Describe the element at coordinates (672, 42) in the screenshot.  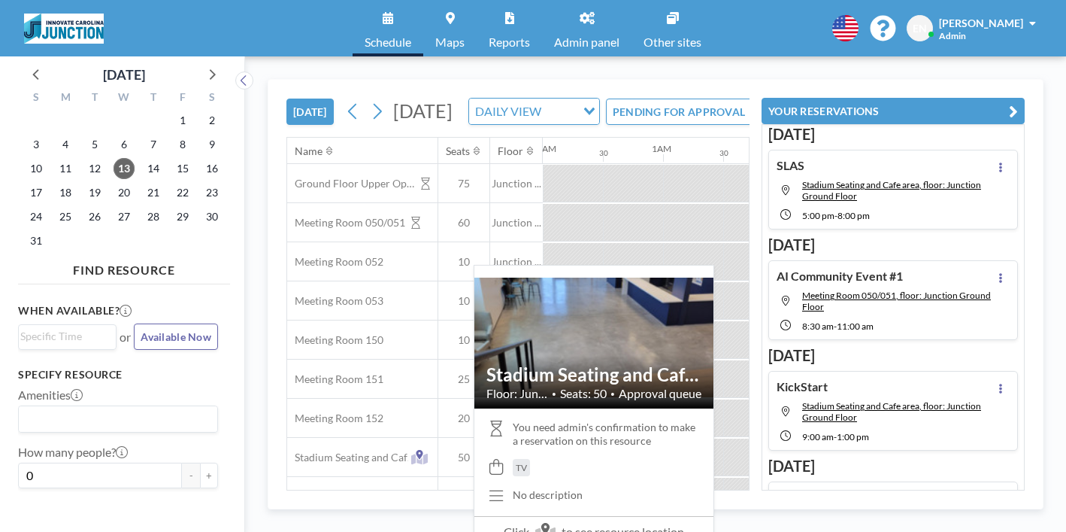
I see `span: Other sites` at that location.